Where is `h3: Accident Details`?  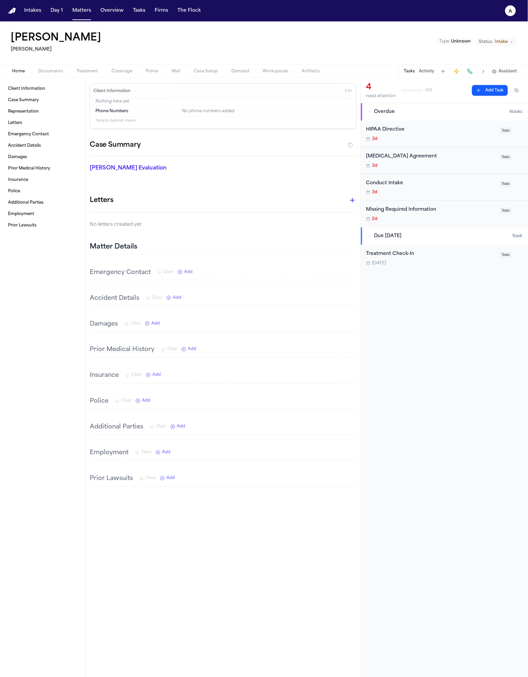 h3: Accident Details is located at coordinates (115, 299).